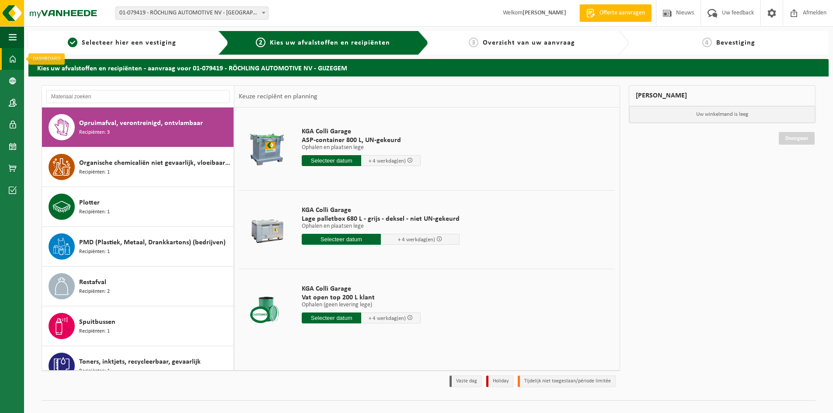 This screenshot has height=413, width=833. What do you see at coordinates (155, 163) in the screenshot?
I see `span: Organische chemicaliën niet gevaarlijk, vloeibaar in kleinverpakking` at bounding box center [155, 163].